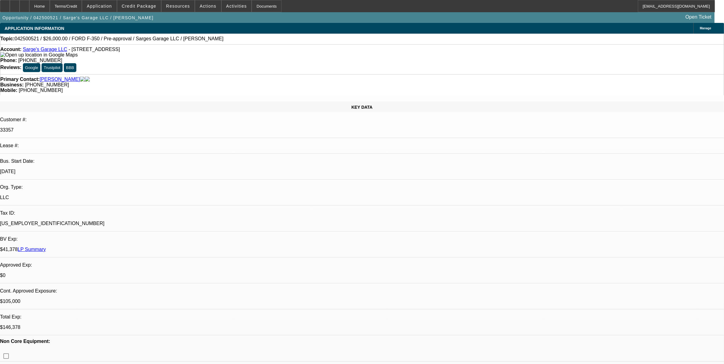 The image size is (724, 364). I want to click on strong: Primary Contact:, so click(20, 79).